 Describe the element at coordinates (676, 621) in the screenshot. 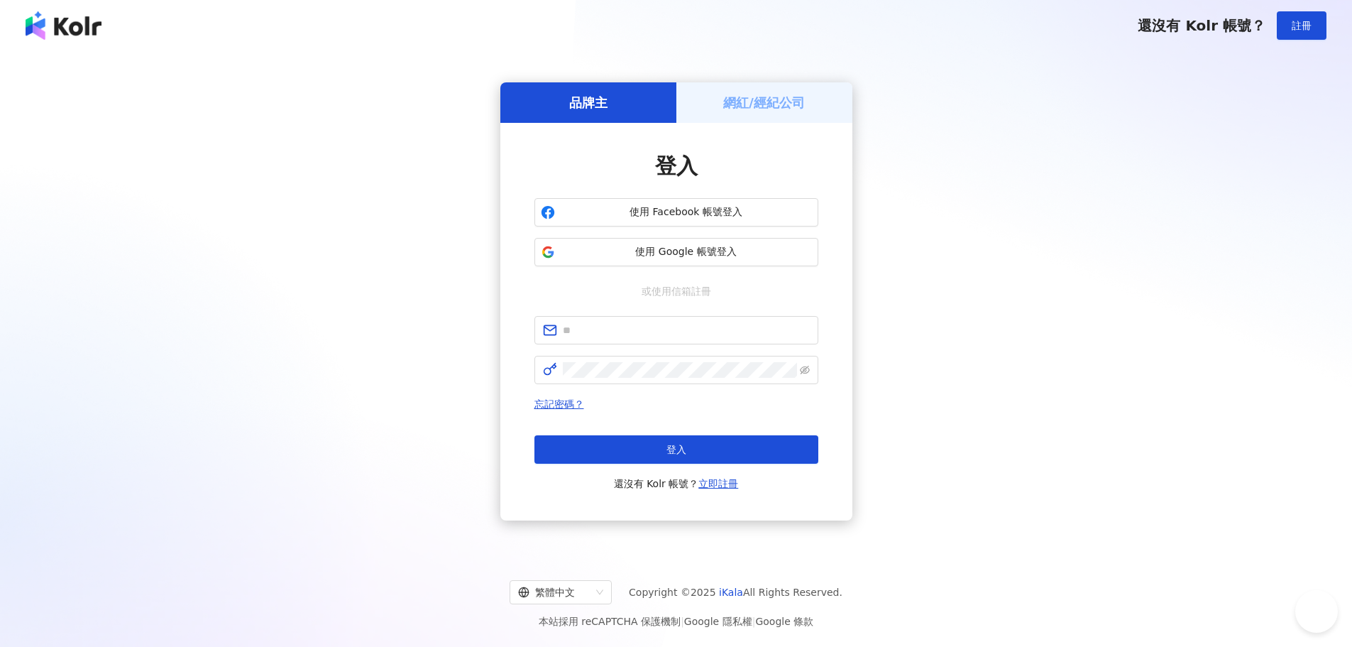

I see `span: 本站採用 reCAPTCHA 保護機制` at that location.